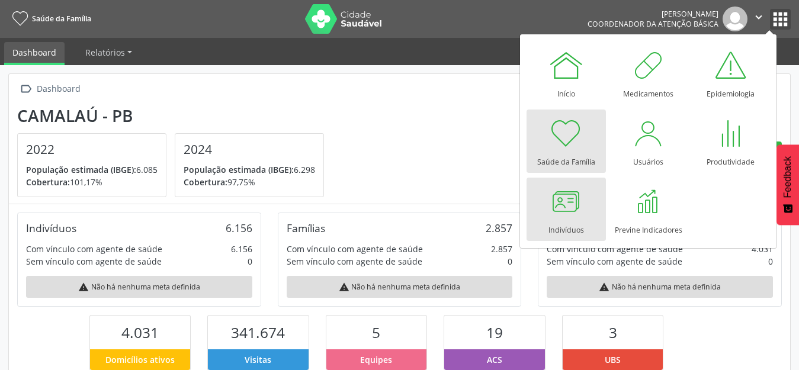  I want to click on a: Usuários, so click(648, 141).